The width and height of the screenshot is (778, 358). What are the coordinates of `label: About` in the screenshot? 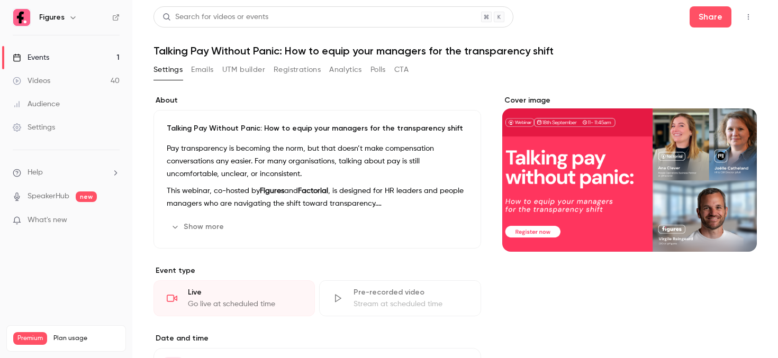 It's located at (317, 101).